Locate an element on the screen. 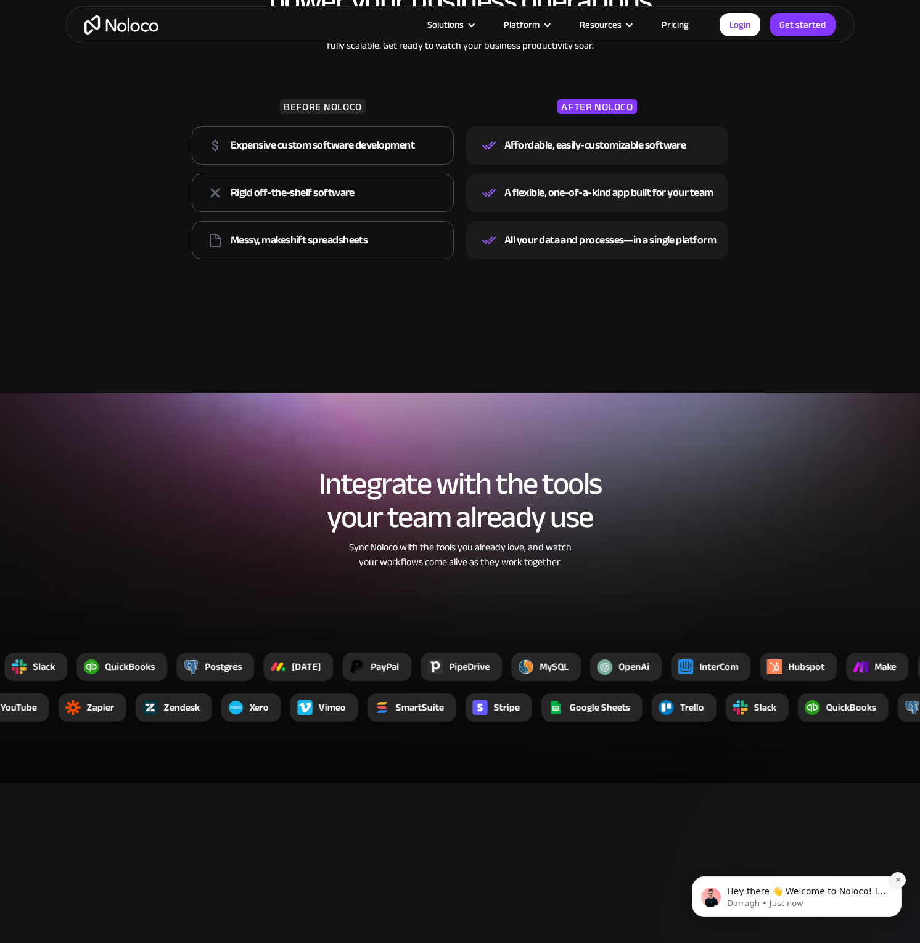 This screenshot has height=943, width=920. div: MySQL is located at coordinates (554, 667).